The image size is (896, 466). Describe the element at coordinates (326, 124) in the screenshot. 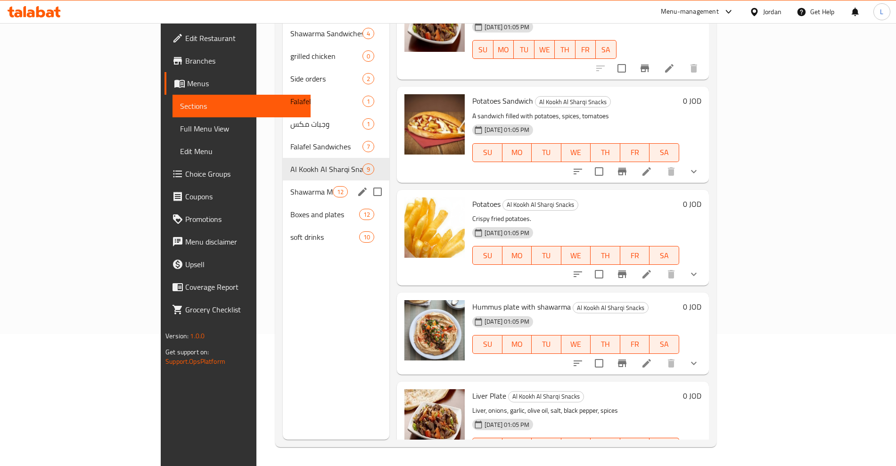

I see `span: وجبات مكس` at that location.